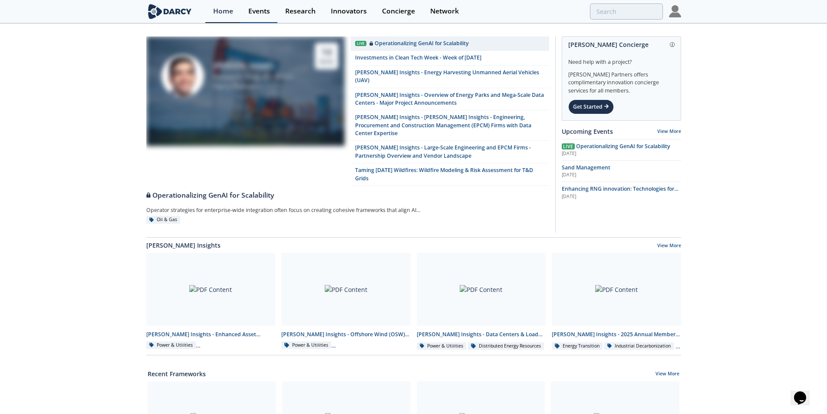  Describe the element at coordinates (327, 62) in the screenshot. I see `div: Aug` at that location.